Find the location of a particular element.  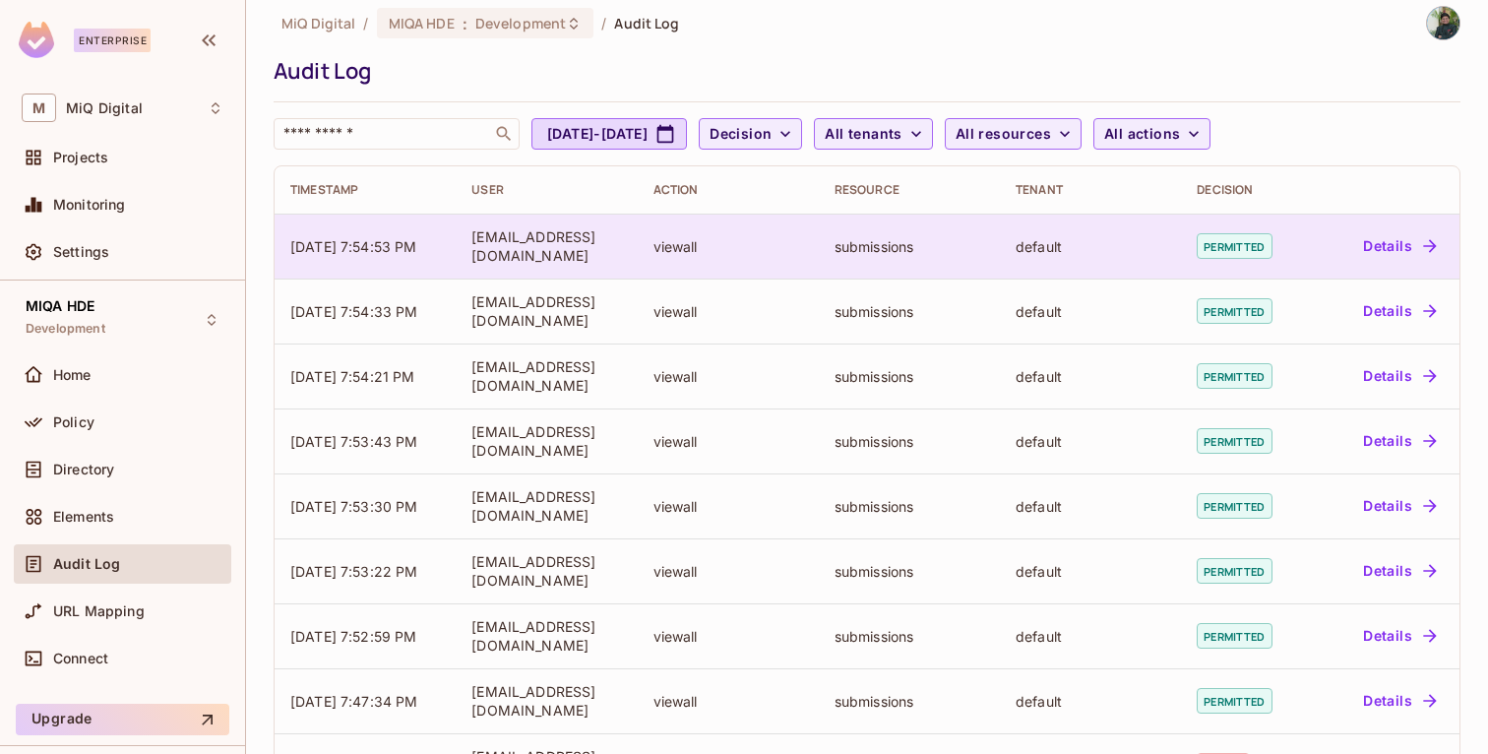

div: Timestamp is located at coordinates (365, 190).